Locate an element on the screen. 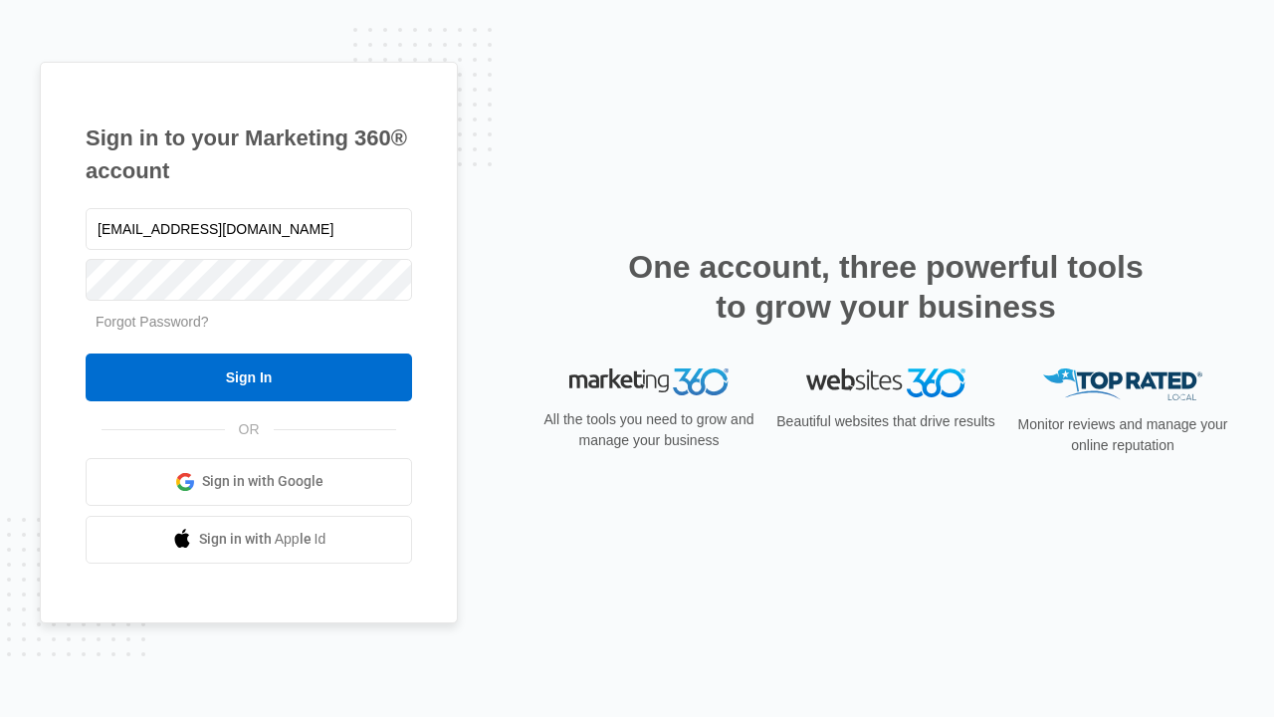 This screenshot has height=717, width=1274. img: Top Rated Local is located at coordinates (1123, 384).